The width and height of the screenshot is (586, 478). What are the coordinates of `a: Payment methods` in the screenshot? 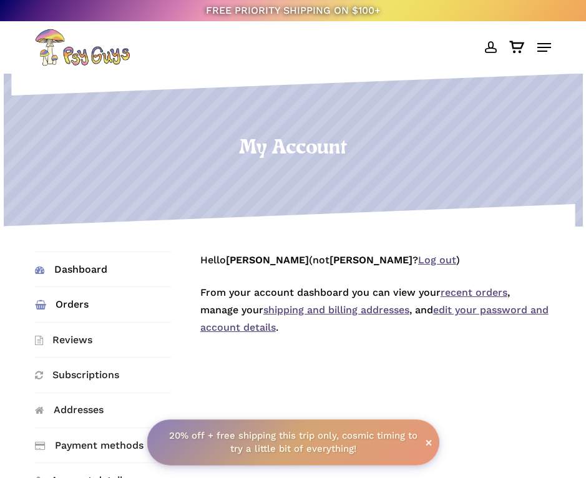 It's located at (103, 445).